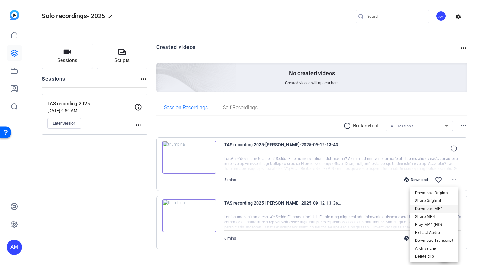  What do you see at coordinates (435, 248) in the screenshot?
I see `span: Archive clip` at bounding box center [435, 248].